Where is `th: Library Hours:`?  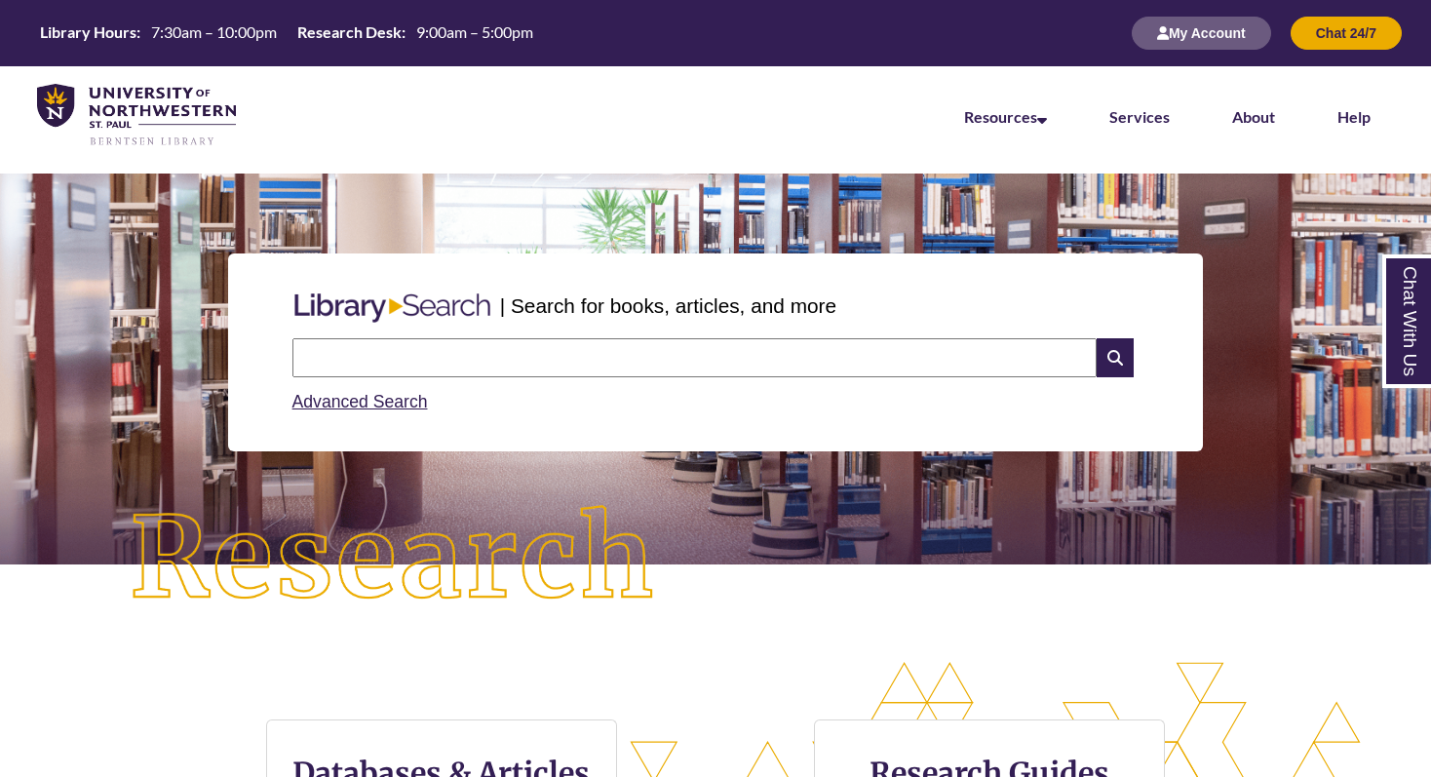
th: Library Hours: is located at coordinates (88, 32).